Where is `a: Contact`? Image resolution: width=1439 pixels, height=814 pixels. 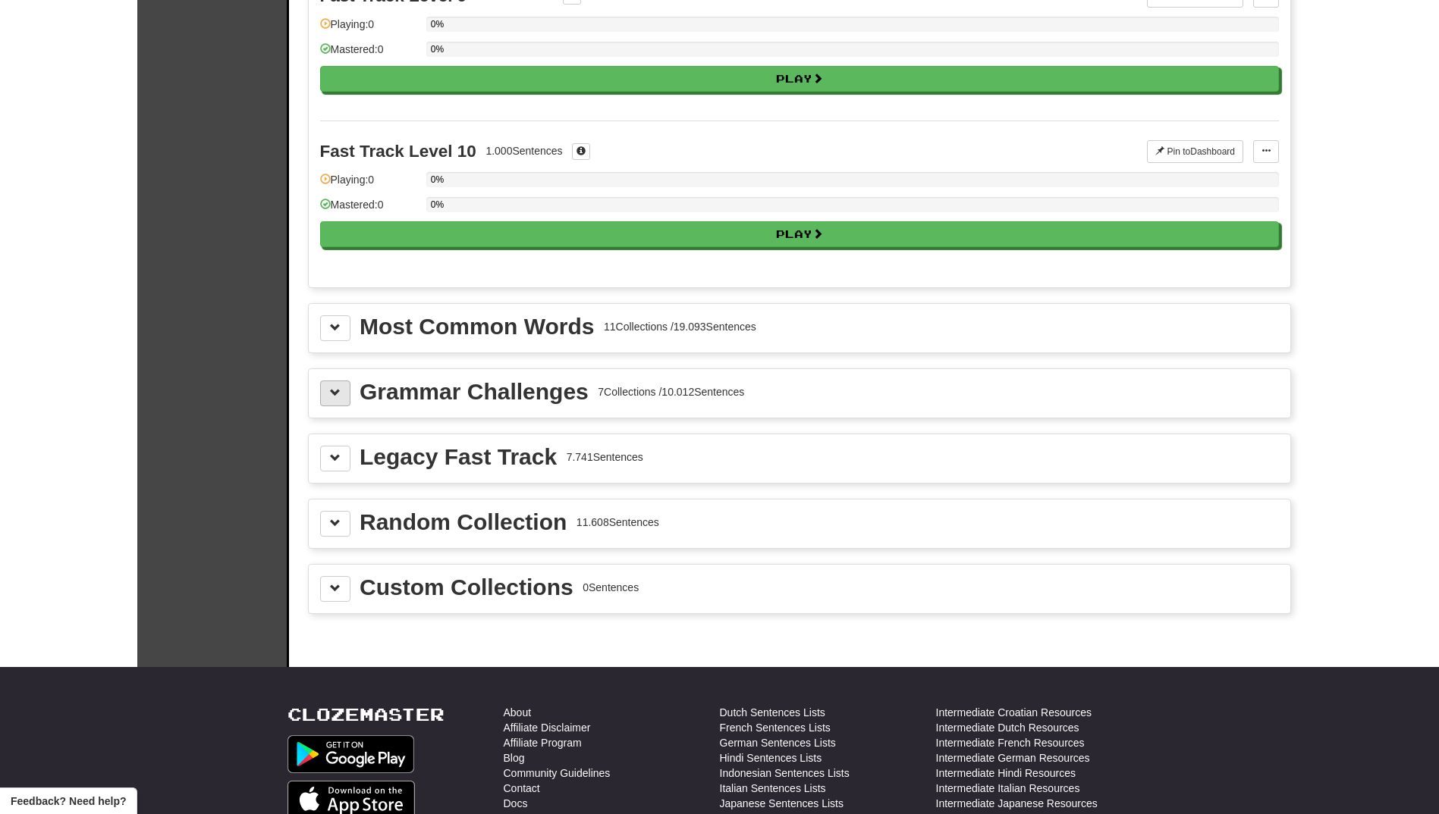
a: Contact is located at coordinates (522, 789).